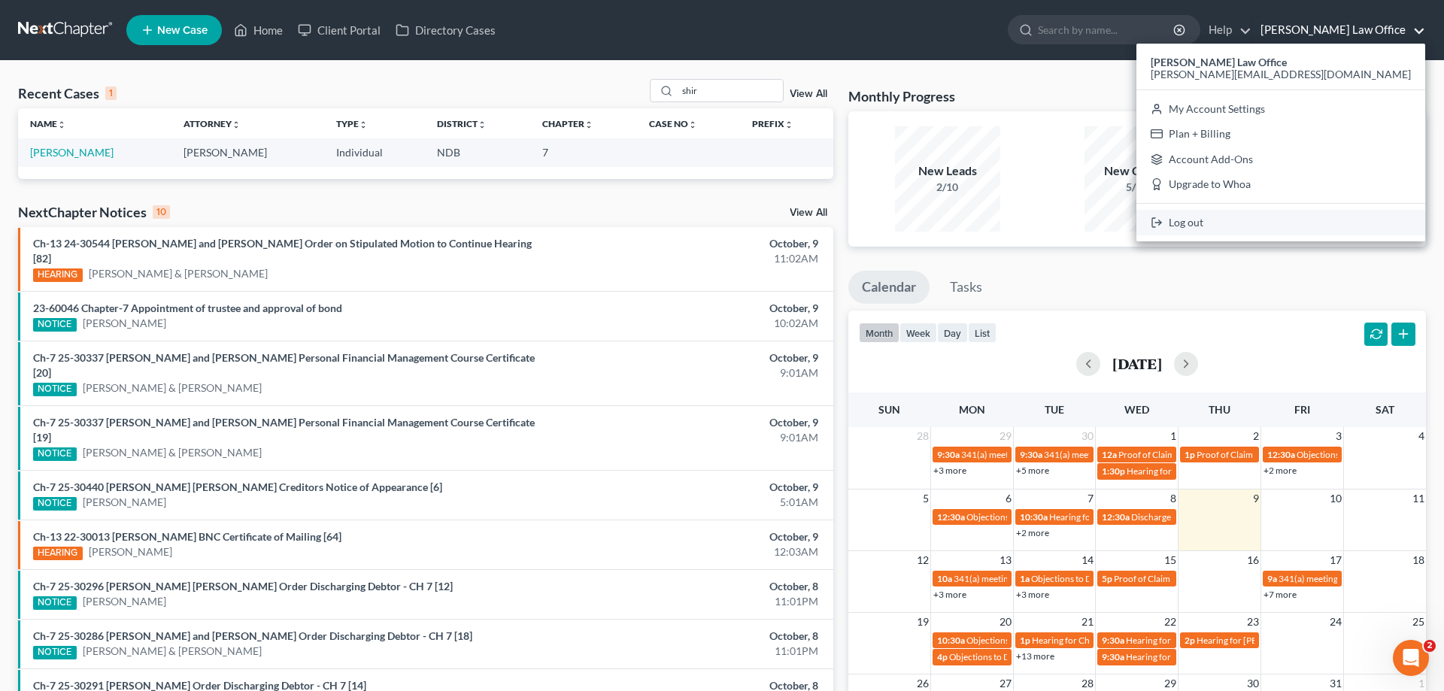 The width and height of the screenshot is (1444, 691). What do you see at coordinates (1280, 159) in the screenshot?
I see `a: Account Add-Ons` at bounding box center [1280, 159].